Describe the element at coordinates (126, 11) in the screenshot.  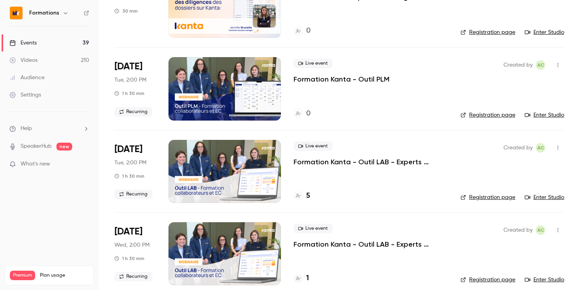
I see `div: 30 min` at that location.